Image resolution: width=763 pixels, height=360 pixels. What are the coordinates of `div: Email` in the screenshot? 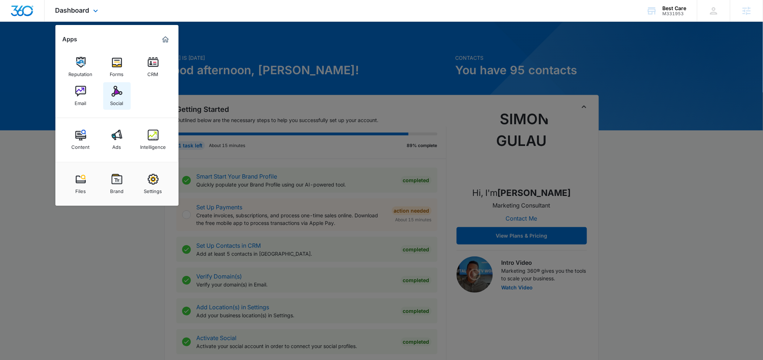 It's located at (81, 101).